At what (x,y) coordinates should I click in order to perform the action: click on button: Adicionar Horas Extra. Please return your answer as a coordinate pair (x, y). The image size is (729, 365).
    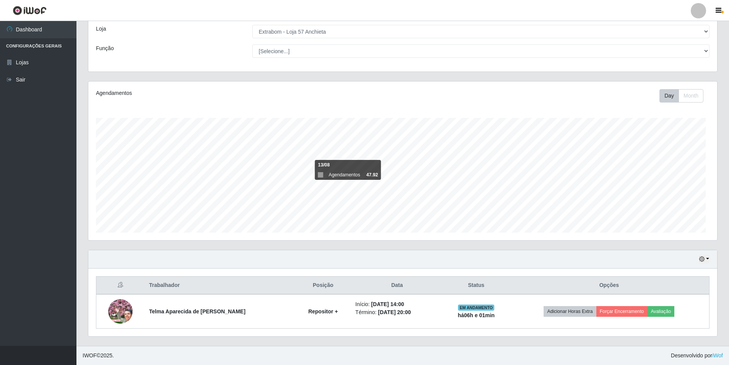
    Looking at the image, I should click on (570, 311).